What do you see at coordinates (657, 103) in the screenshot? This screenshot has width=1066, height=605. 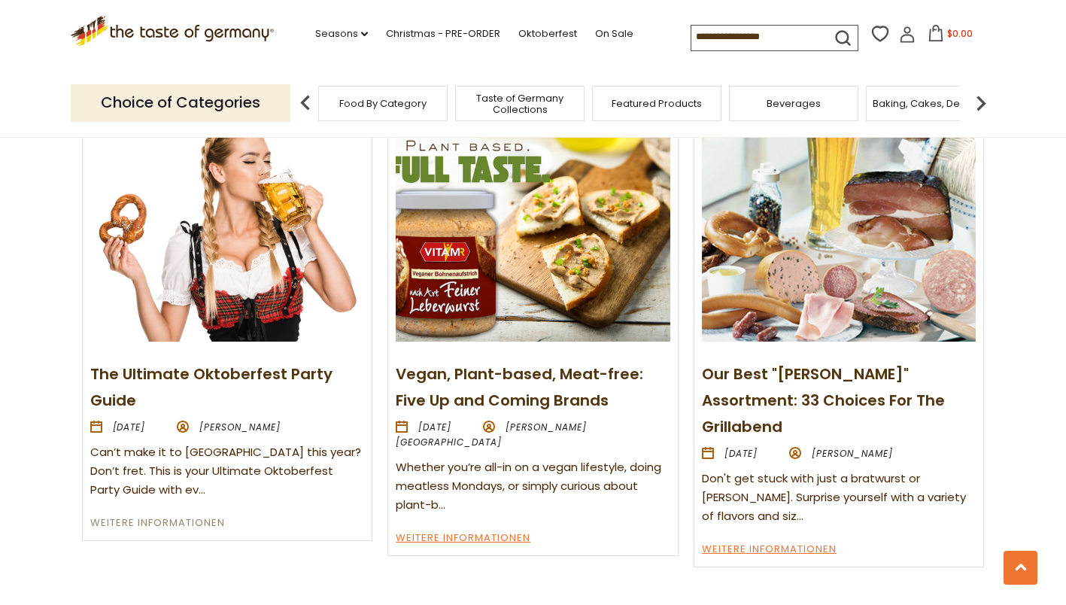 I see `a: Featured Products` at bounding box center [657, 103].